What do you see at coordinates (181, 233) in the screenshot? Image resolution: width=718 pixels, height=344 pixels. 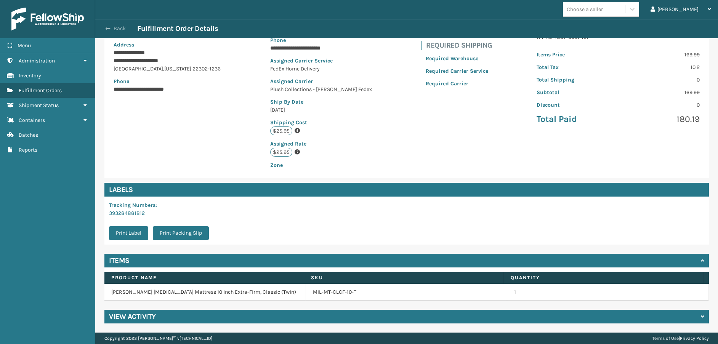 I see `button: Print Packing Slip` at bounding box center [181, 233].